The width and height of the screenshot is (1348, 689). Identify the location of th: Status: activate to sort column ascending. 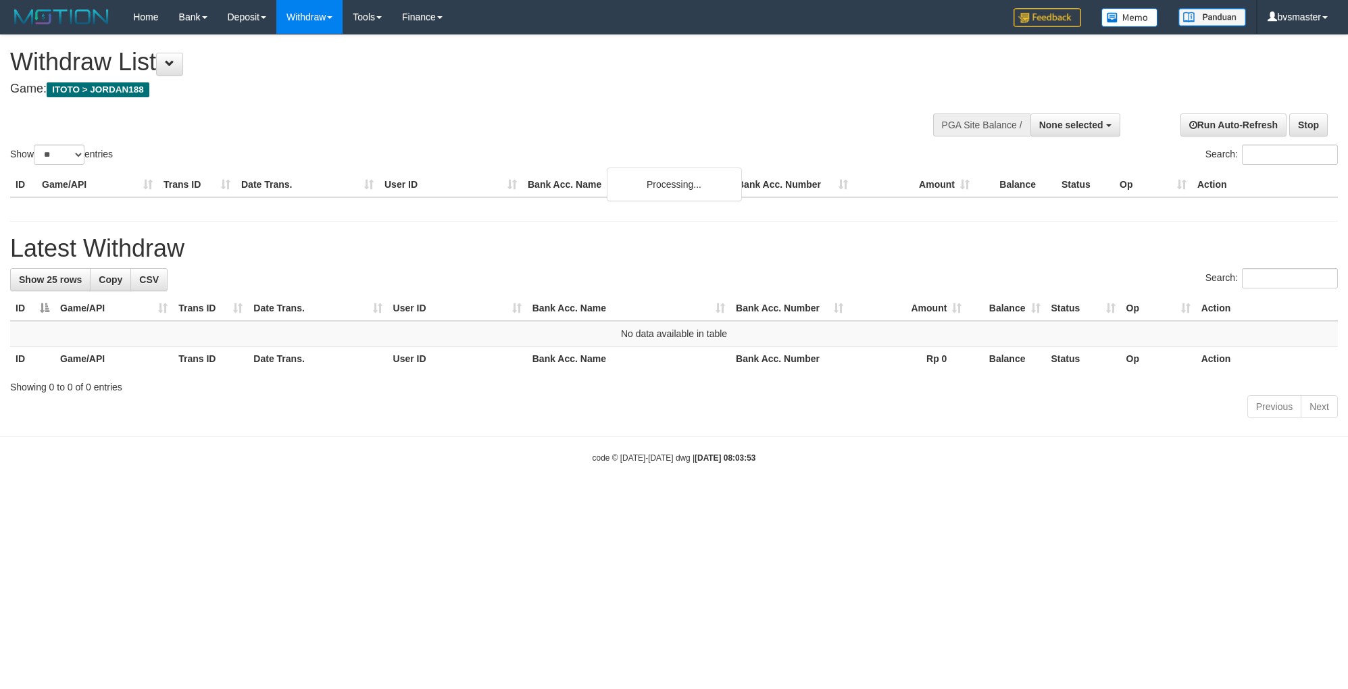
(1083, 308).